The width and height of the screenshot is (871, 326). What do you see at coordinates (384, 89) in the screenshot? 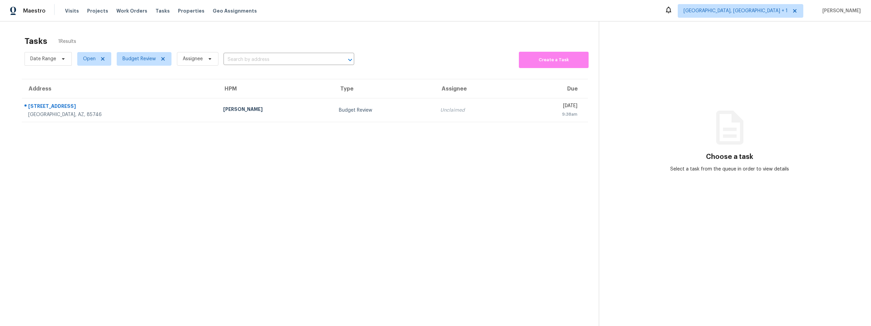
I see `th: Type` at bounding box center [384, 89].